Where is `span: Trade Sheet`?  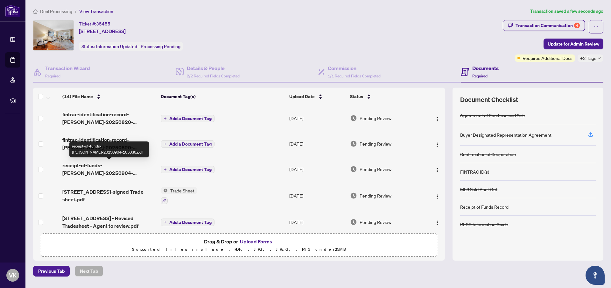
span: Trade Sheet is located at coordinates (182, 190).